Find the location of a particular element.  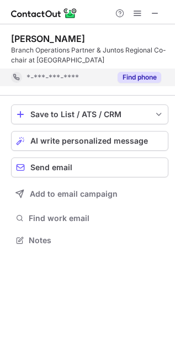

button: Find work email is located at coordinates (90, 219).